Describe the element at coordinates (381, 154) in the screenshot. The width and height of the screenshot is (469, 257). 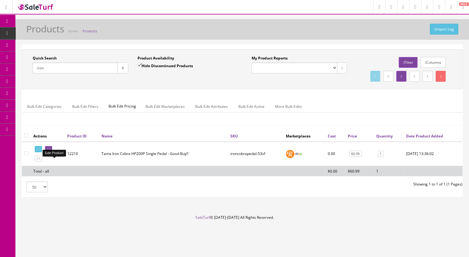
I see `a: 1` at that location.